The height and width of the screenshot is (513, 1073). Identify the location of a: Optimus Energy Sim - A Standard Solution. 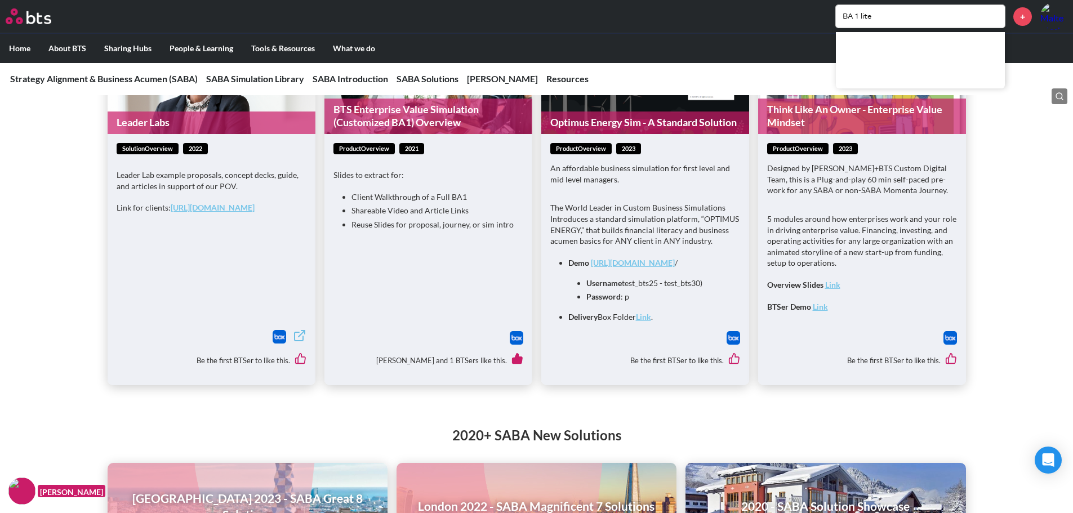
(645, 122).